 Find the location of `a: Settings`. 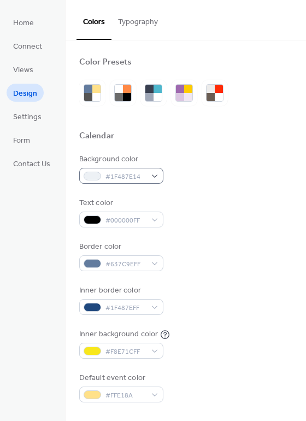

a: Settings is located at coordinates (27, 116).